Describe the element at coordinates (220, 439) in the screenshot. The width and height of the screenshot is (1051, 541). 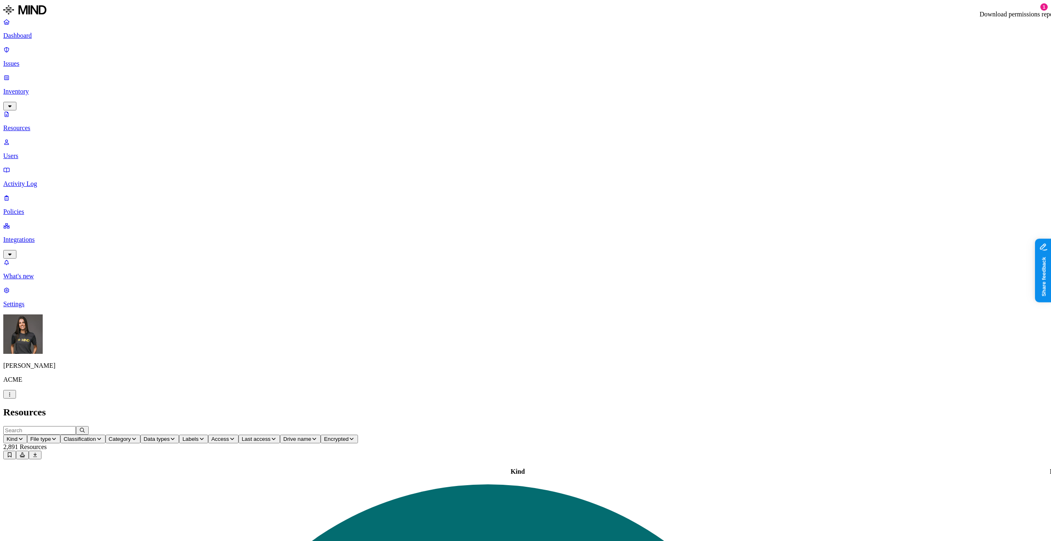
I see `span: Access` at that location.